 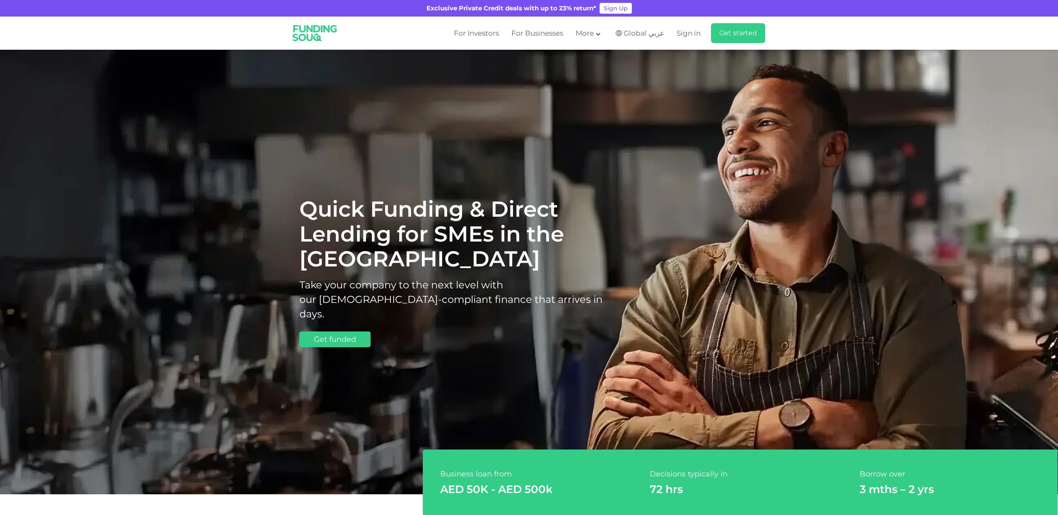 I want to click on a: For Investors, so click(x=476, y=33).